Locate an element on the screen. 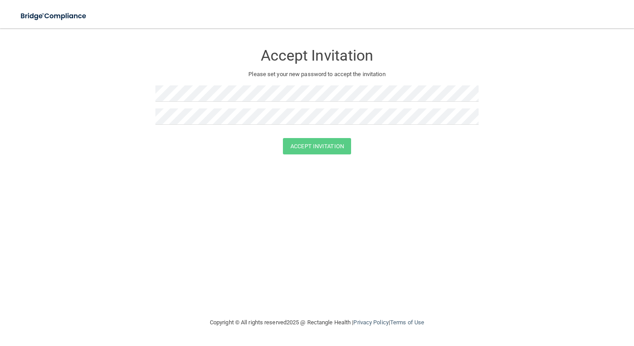  div: Copyright © All rights reserved 2025 @ Rectangle Health | | is located at coordinates (317, 323).